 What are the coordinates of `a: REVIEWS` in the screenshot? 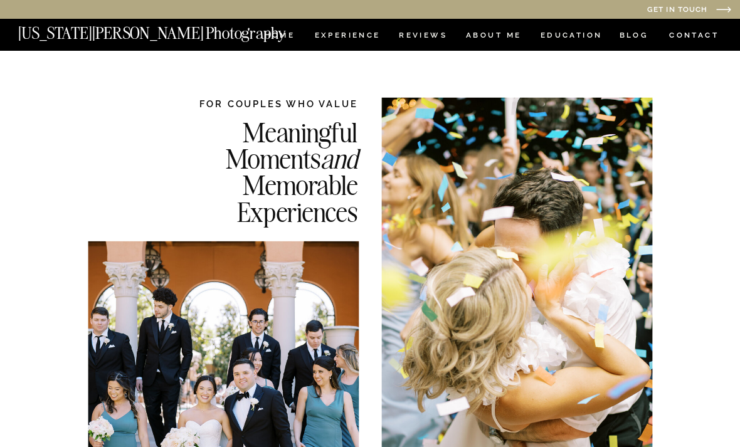 It's located at (422, 36).